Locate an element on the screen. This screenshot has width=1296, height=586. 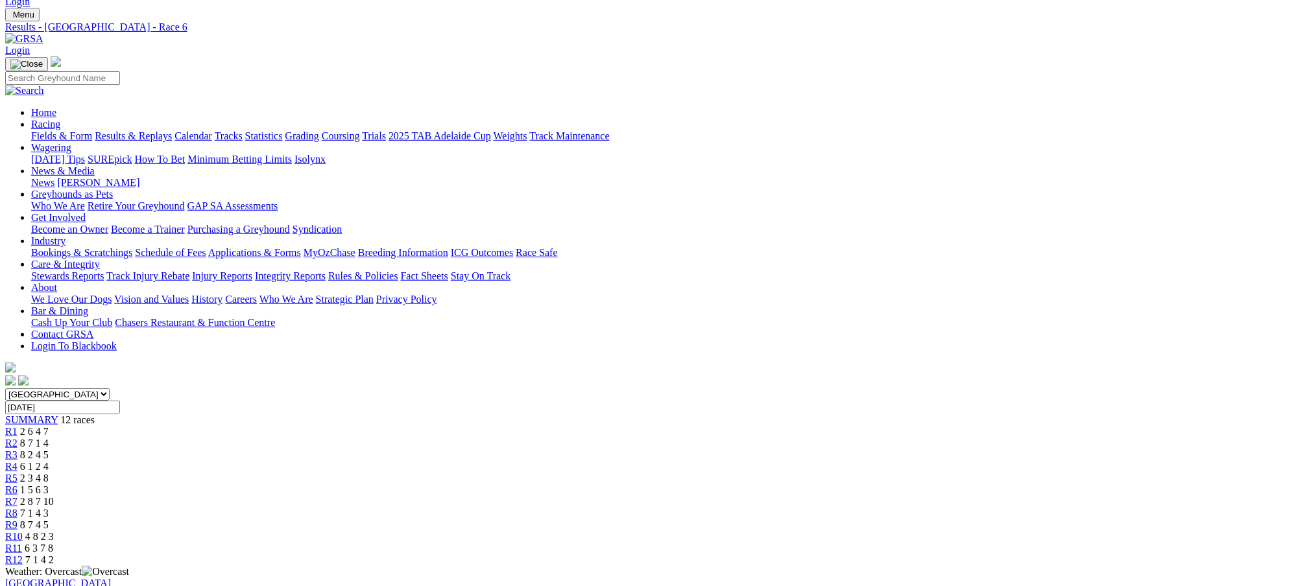
a: News & Media is located at coordinates (63, 171).